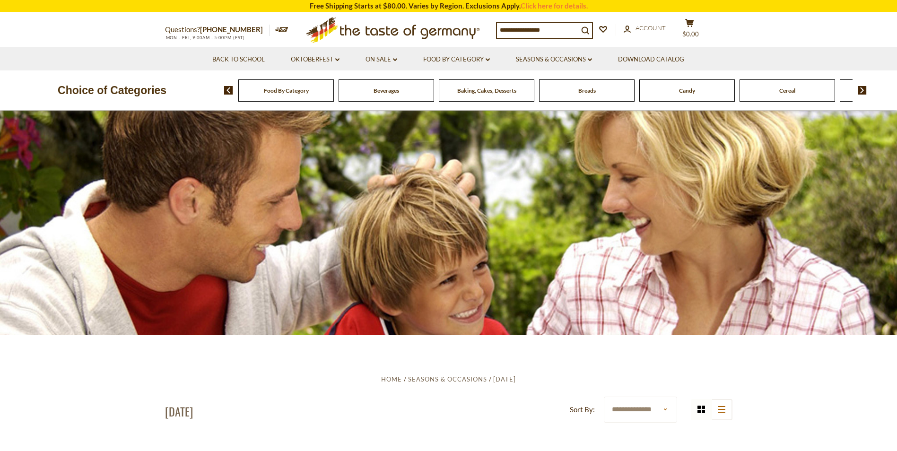 The width and height of the screenshot is (897, 451). What do you see at coordinates (554, 6) in the screenshot?
I see `a: Click here for details.` at bounding box center [554, 6].